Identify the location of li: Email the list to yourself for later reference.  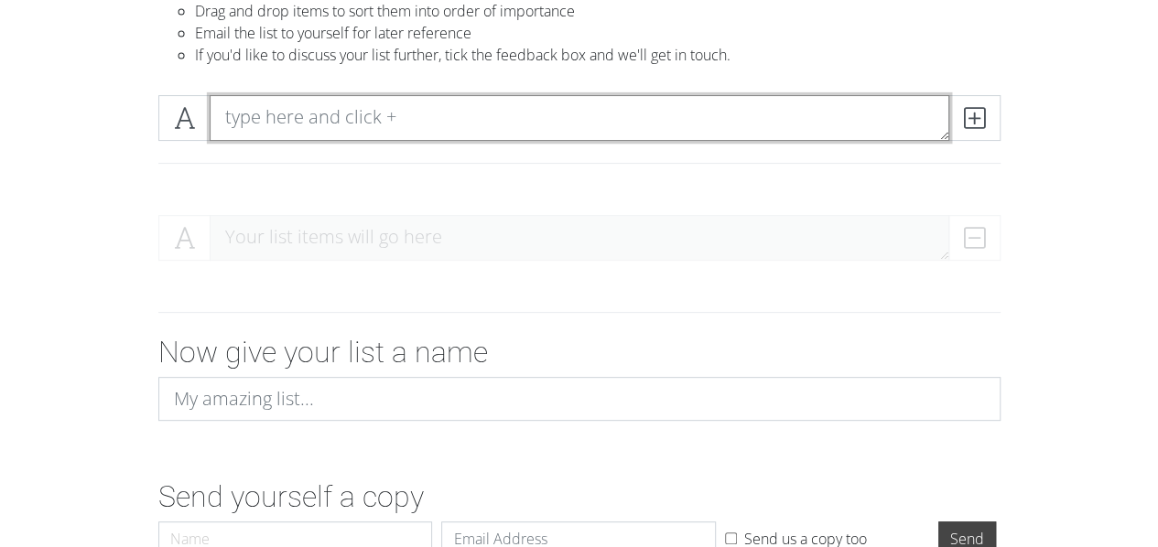
(598, 33).